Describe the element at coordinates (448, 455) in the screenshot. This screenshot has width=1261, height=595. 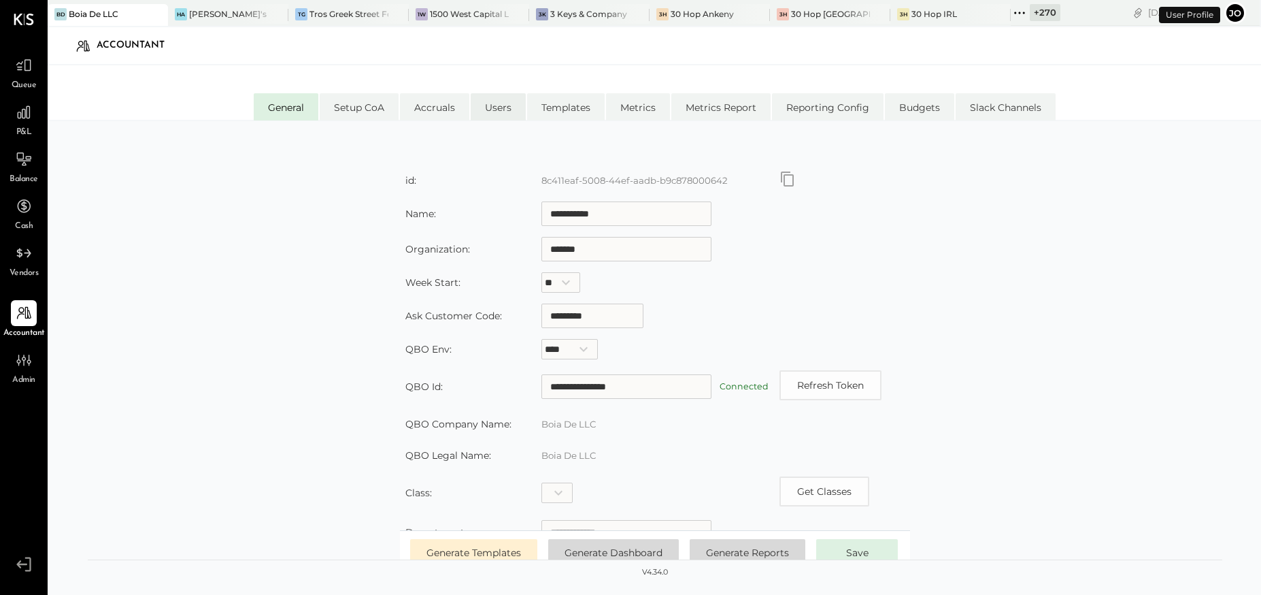
I see `label: QBO Legal Name:` at that location.